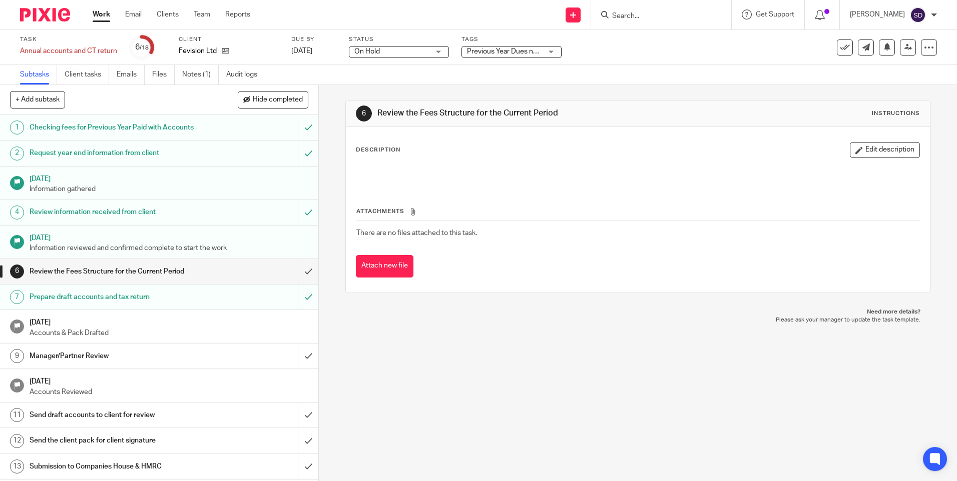 The image size is (957, 481). Describe the element at coordinates (885, 150) in the screenshot. I see `button: Edit description` at that location.